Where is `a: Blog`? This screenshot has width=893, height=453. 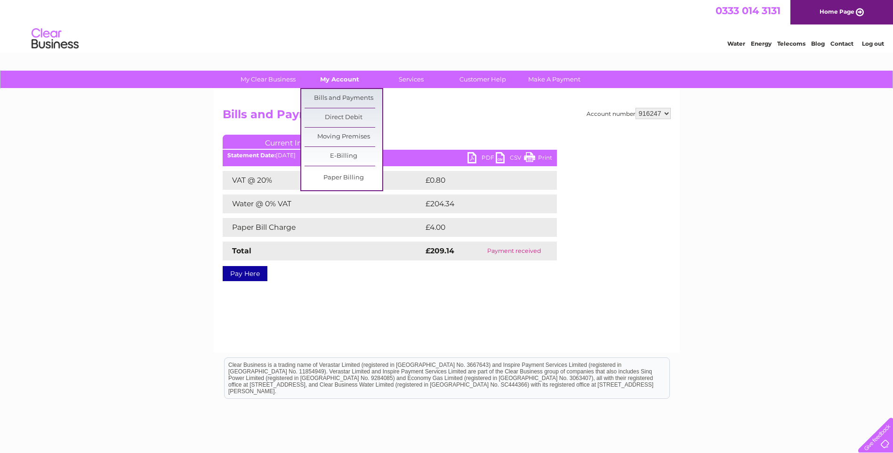
a: Blog is located at coordinates (818, 43).